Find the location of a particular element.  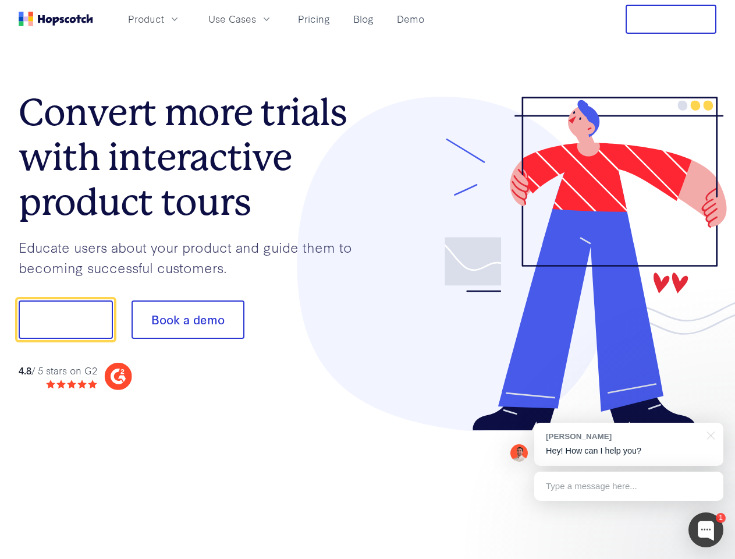

a: Demo is located at coordinates (411, 19).